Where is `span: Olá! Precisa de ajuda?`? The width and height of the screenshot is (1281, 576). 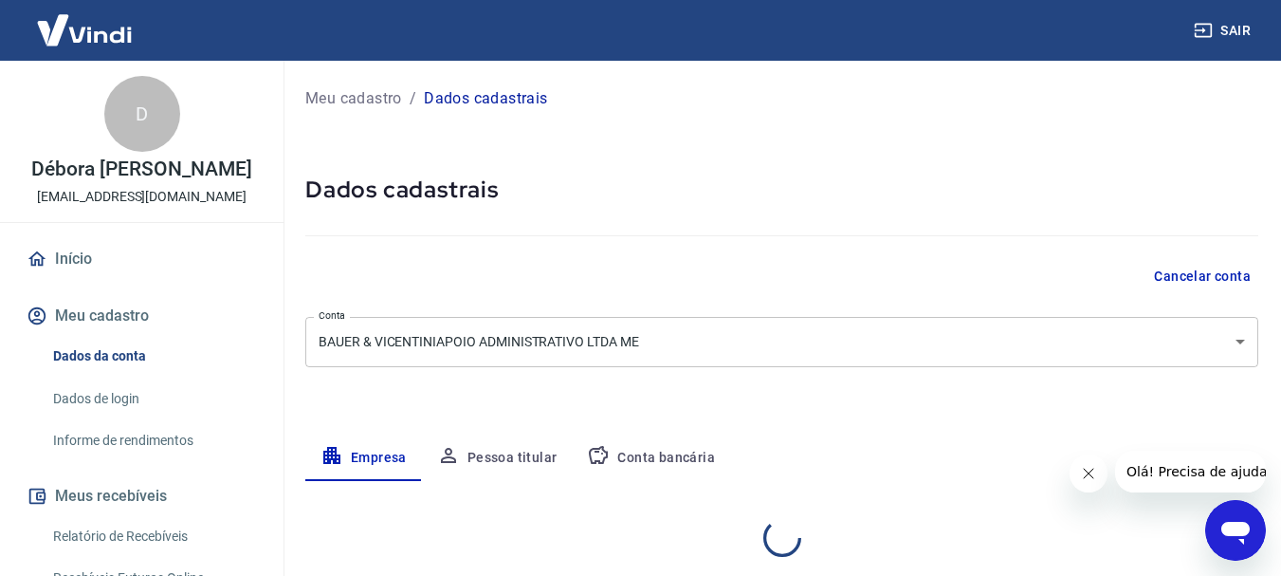 span: Olá! Precisa de ajuda? is located at coordinates (85, 21).